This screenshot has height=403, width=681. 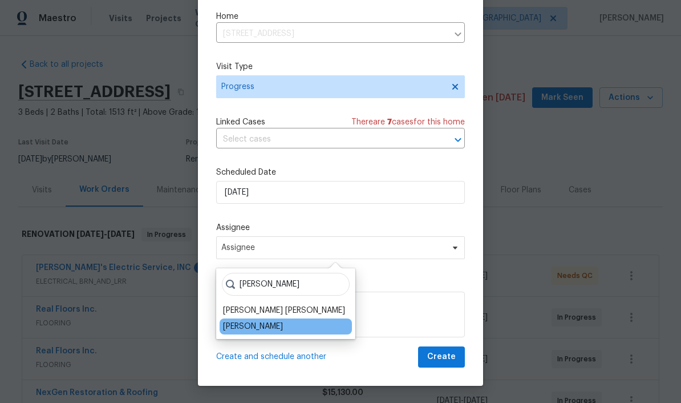 What do you see at coordinates (341, 228) in the screenshot?
I see `label: Assignee` at bounding box center [341, 228].